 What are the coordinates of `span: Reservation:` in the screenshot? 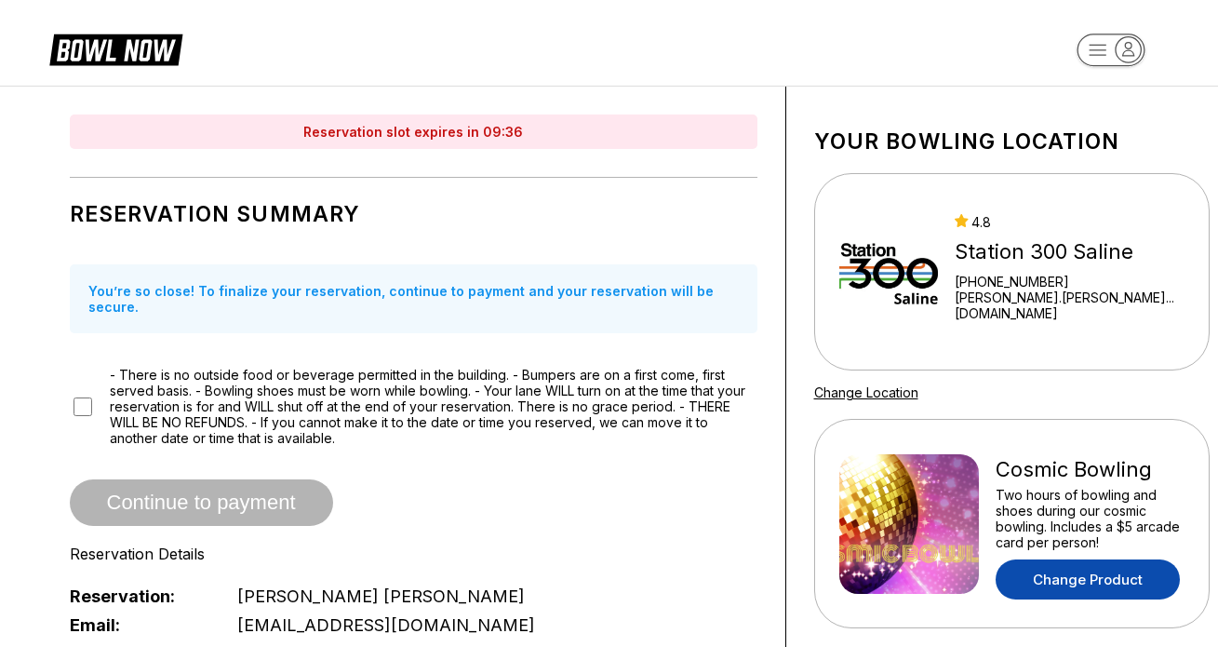 It's located at (139, 596).